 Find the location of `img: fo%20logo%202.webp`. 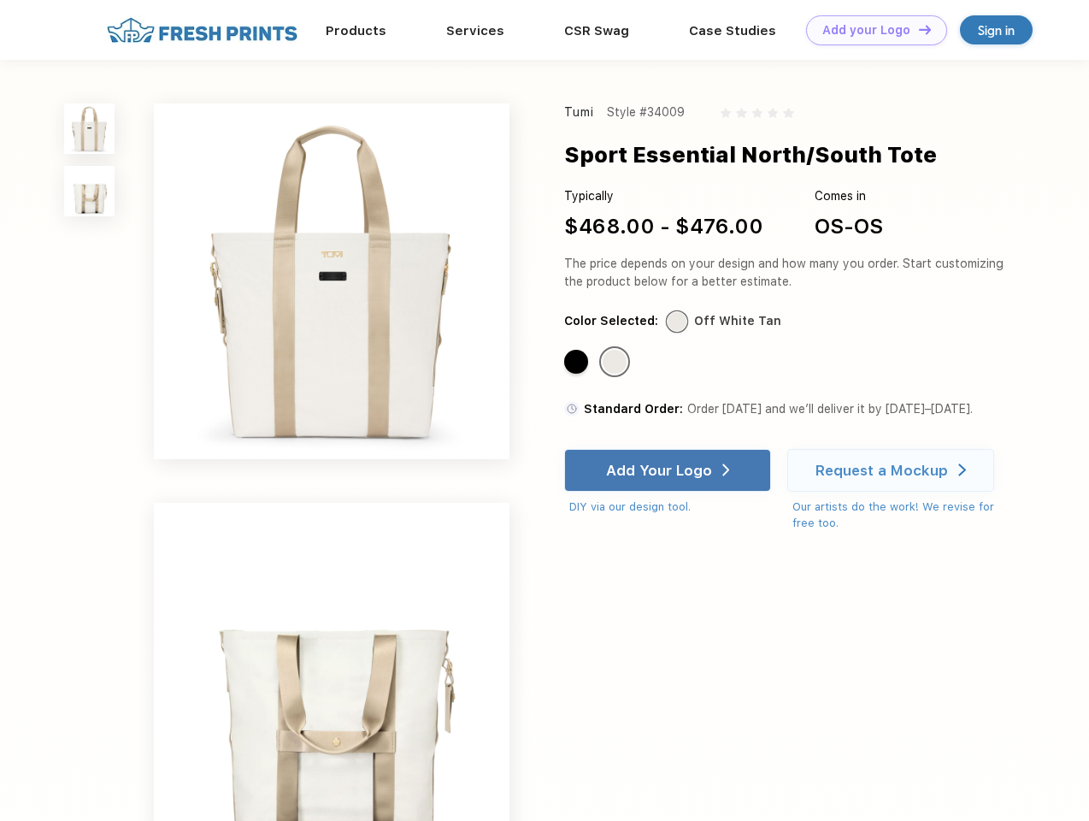

img: fo%20logo%202.webp is located at coordinates (202, 30).